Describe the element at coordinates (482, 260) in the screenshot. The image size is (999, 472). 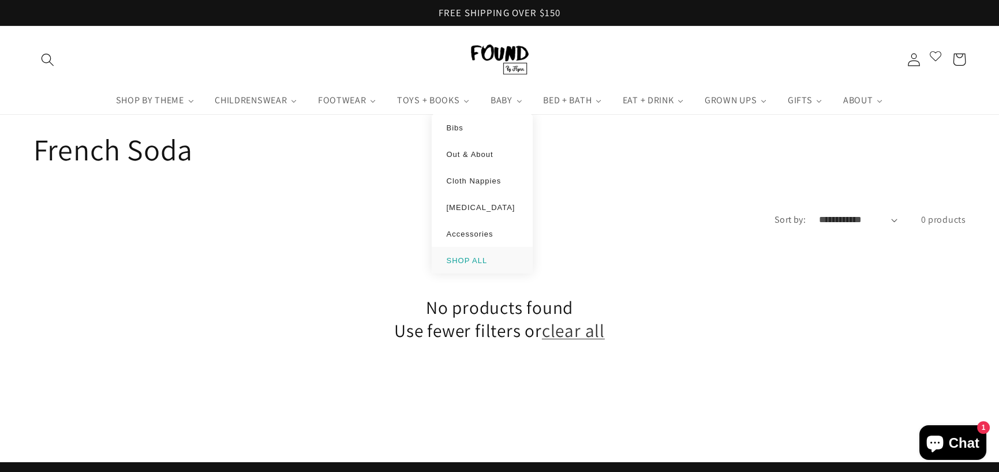
I see `a: SHOP ALL` at that location.